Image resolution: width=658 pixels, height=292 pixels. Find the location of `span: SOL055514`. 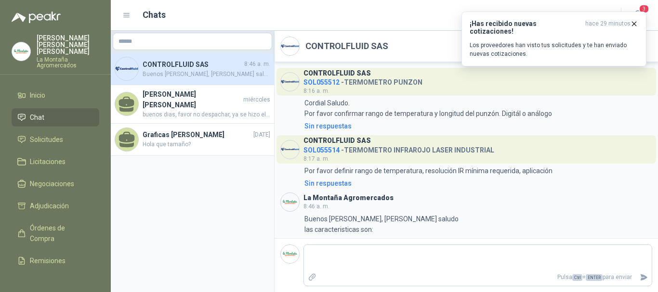

span: SOL055514 is located at coordinates (321, 150).